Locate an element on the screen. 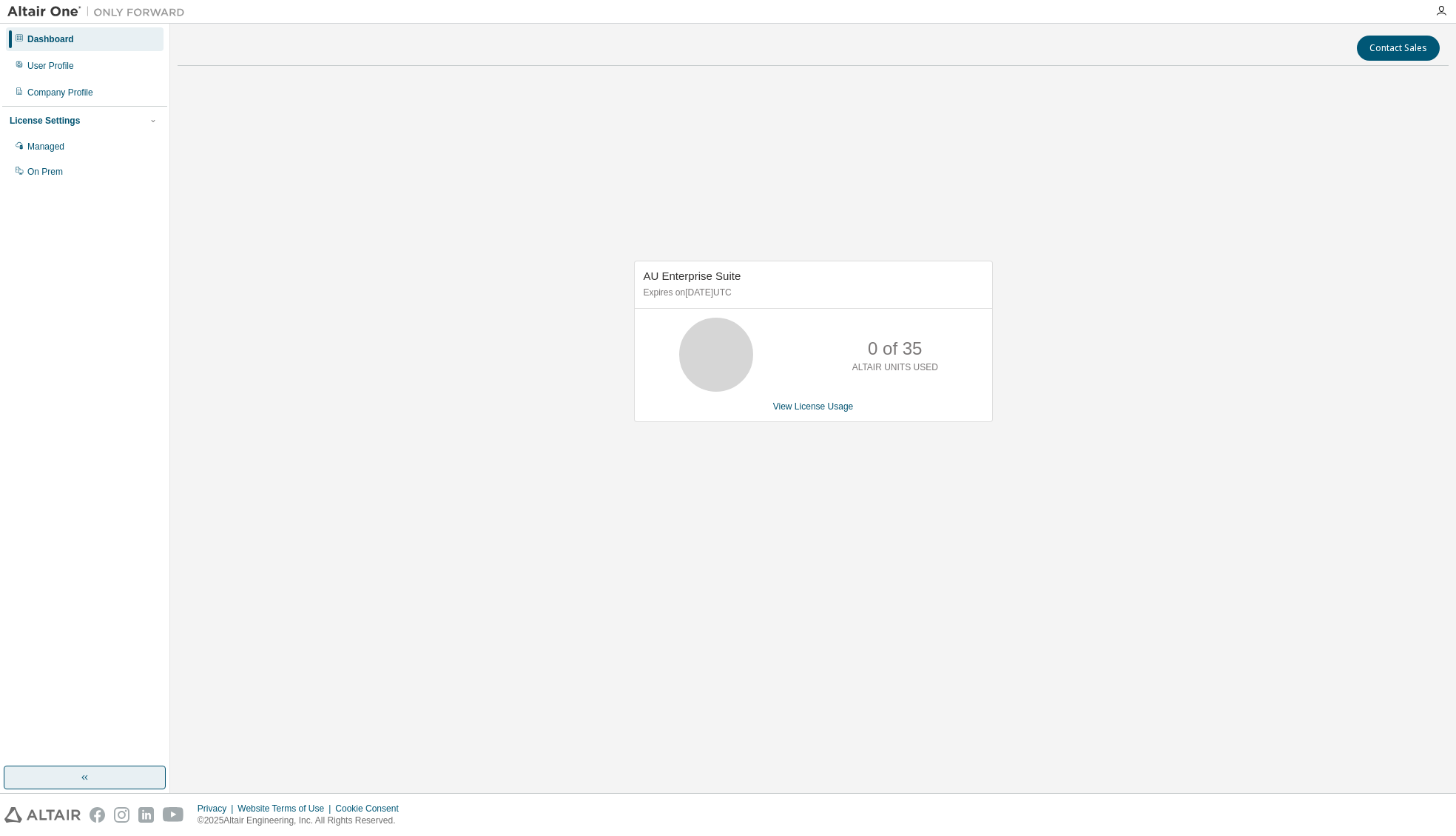 Image resolution: width=1456 pixels, height=836 pixels. img: instagram.svg is located at coordinates (121, 814).